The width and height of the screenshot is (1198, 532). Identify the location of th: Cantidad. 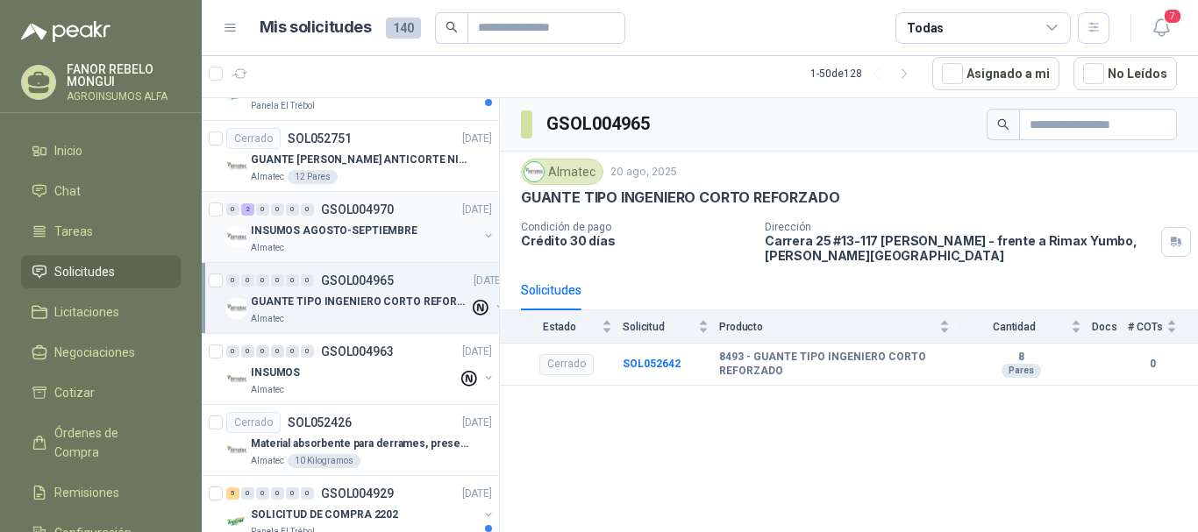
(1026, 326).